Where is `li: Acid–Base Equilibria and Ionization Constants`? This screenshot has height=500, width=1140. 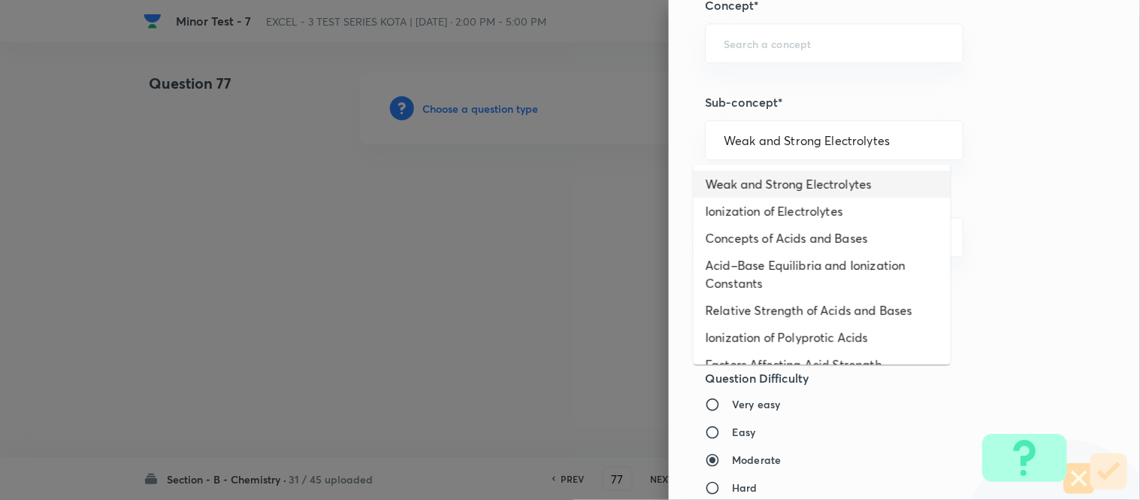
li: Acid–Base Equilibria and Ionization Constants is located at coordinates (822, 274).